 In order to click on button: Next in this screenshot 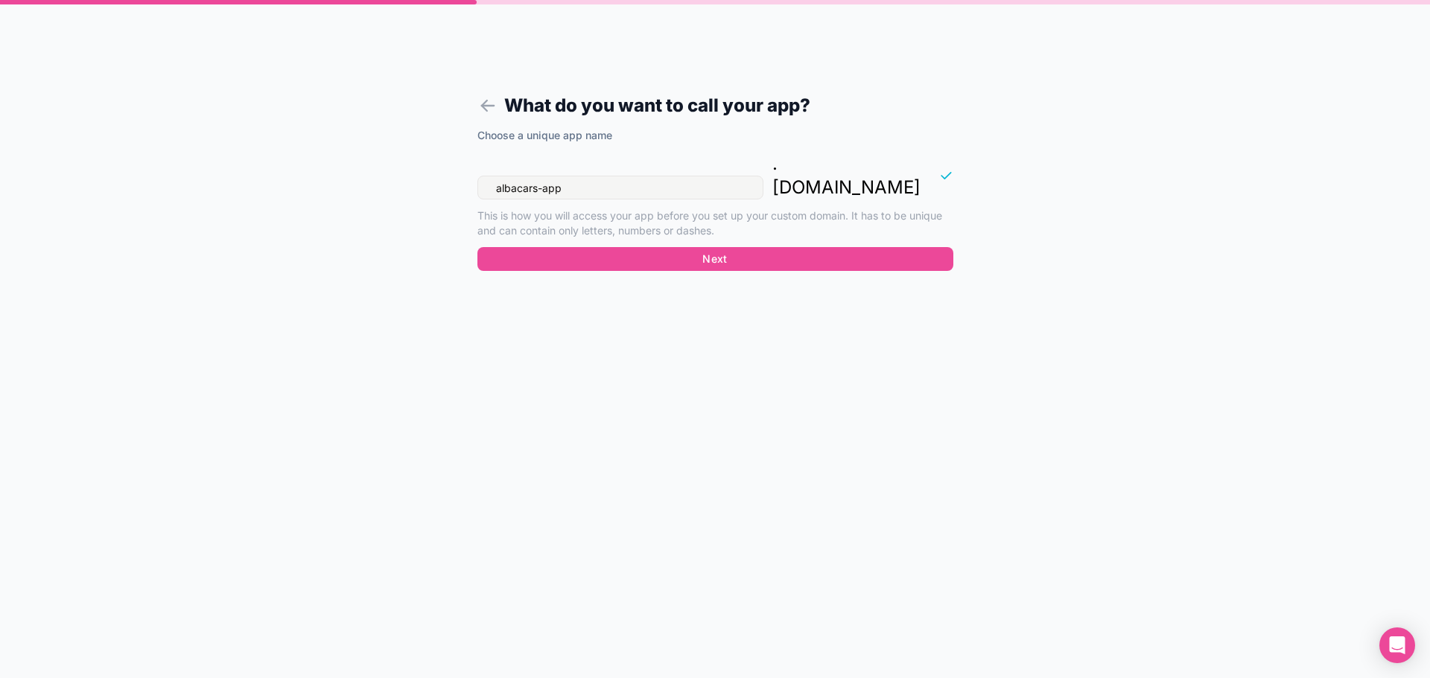, I will do `click(715, 259)`.